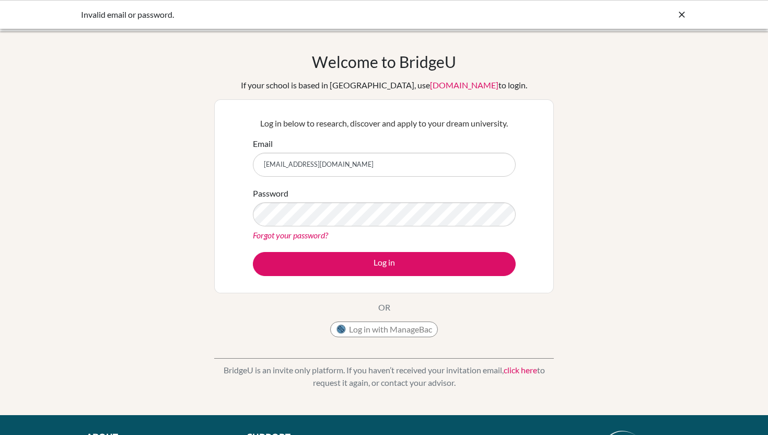 The height and width of the screenshot is (435, 768). What do you see at coordinates (384, 376) in the screenshot?
I see `p: BridgeU is an invite only platform. If you haven’t received your invitation email, to request it ...` at bounding box center [384, 376].